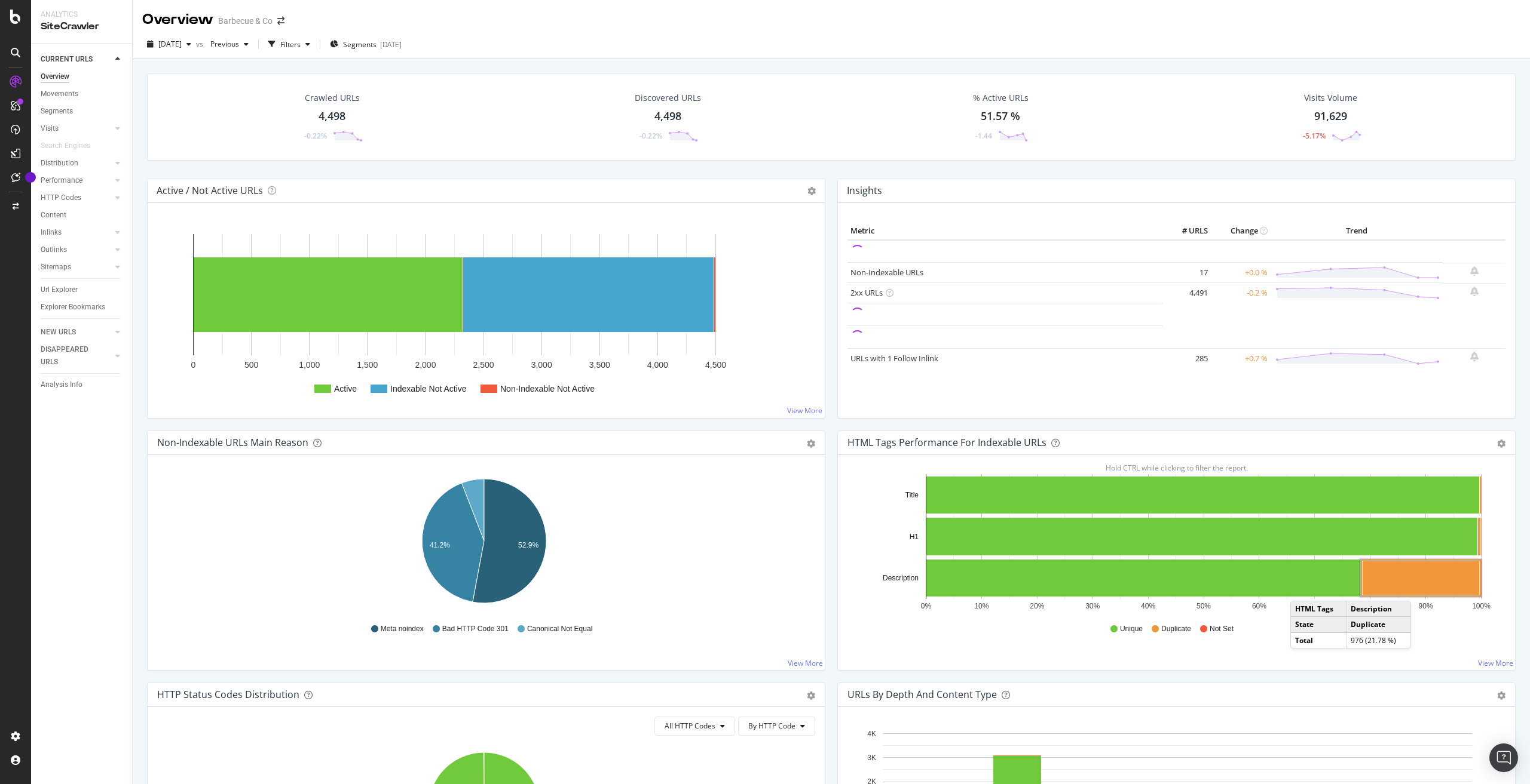 The height and width of the screenshot is (784, 1530). I want to click on a: Sitemaps, so click(76, 267).